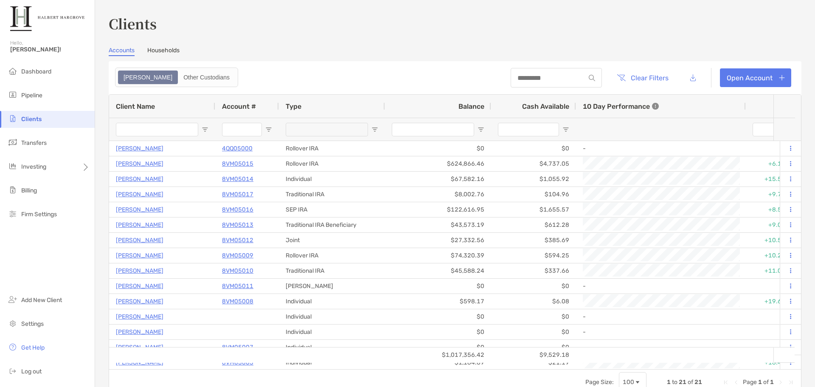 The image size is (815, 387). I want to click on div: First Page, so click(725, 382).